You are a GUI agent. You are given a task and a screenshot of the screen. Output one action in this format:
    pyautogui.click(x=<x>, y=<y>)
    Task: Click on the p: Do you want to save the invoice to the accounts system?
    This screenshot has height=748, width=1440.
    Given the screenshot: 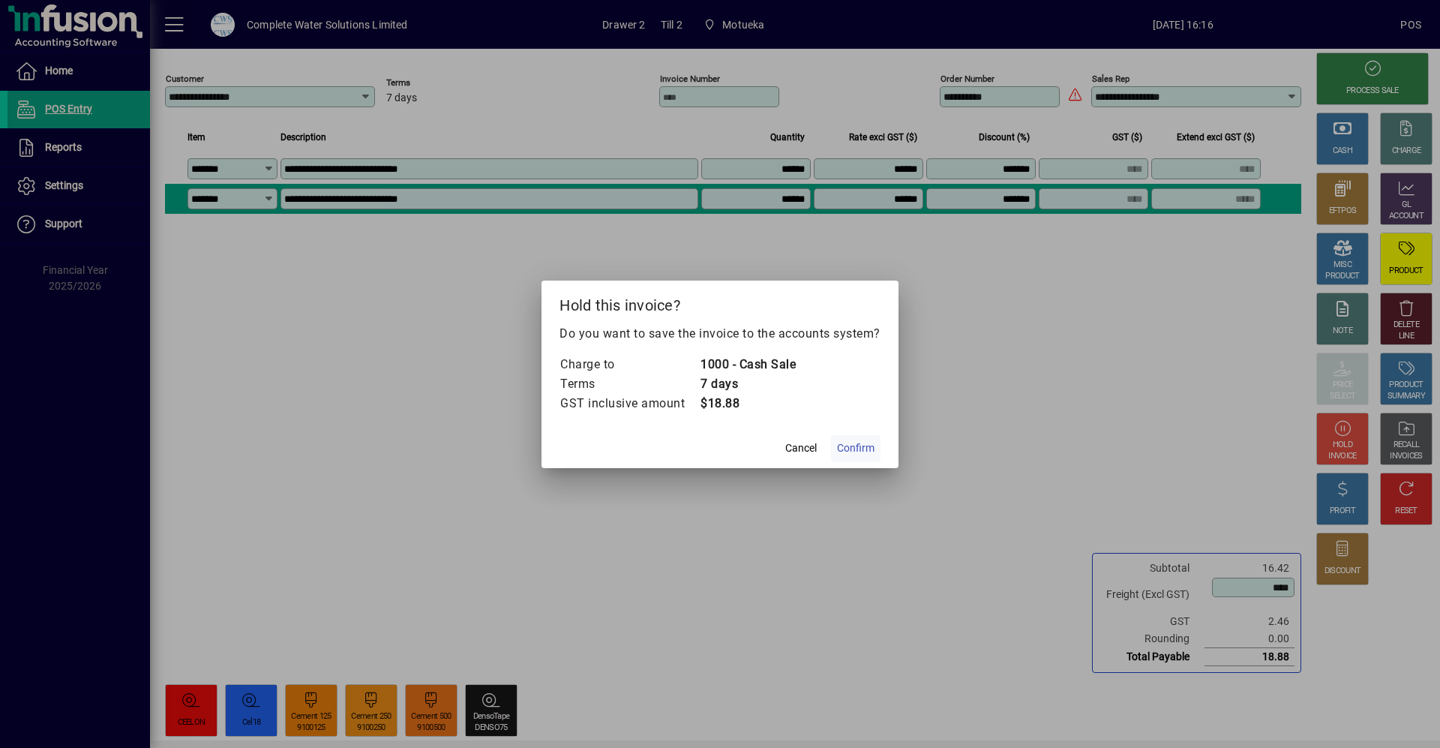 What is the action you would take?
    pyautogui.click(x=720, y=334)
    